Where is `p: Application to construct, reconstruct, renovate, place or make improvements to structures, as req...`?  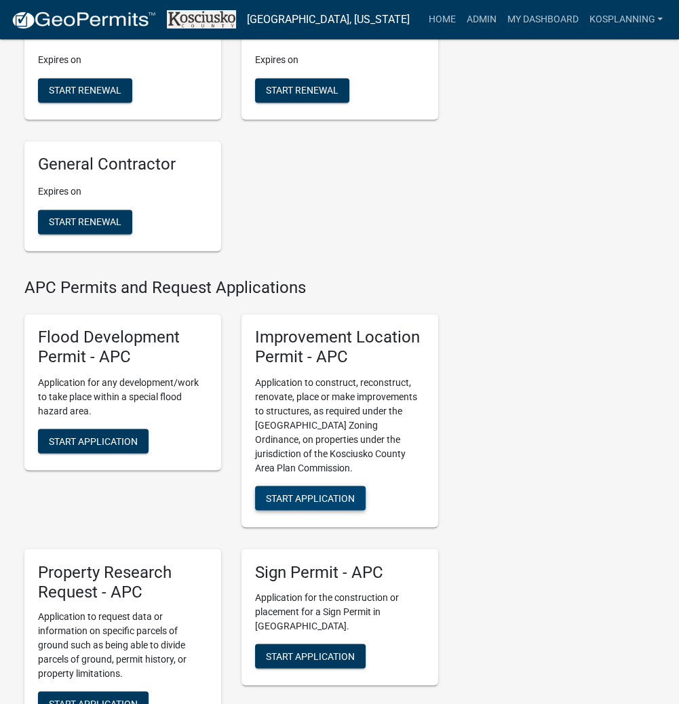
p: Application to construct, reconstruct, renovate, place or make improvements to structures, as req... is located at coordinates (340, 424).